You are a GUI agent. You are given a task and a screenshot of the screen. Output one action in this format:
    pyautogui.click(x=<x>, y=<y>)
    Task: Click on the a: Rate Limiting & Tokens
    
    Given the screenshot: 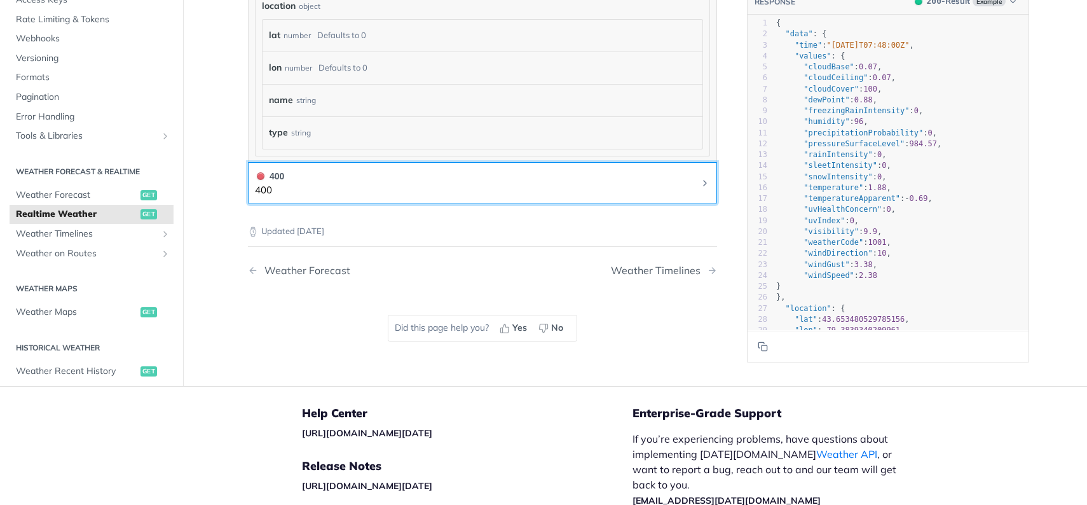 What is the action you would take?
    pyautogui.click(x=92, y=20)
    